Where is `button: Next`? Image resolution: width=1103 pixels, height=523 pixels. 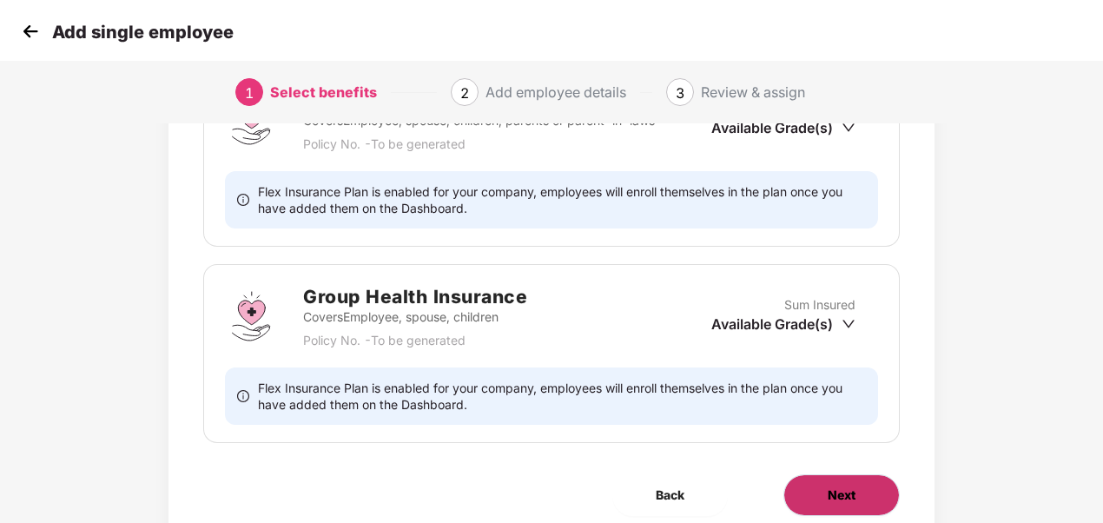
button: Next is located at coordinates (841, 495).